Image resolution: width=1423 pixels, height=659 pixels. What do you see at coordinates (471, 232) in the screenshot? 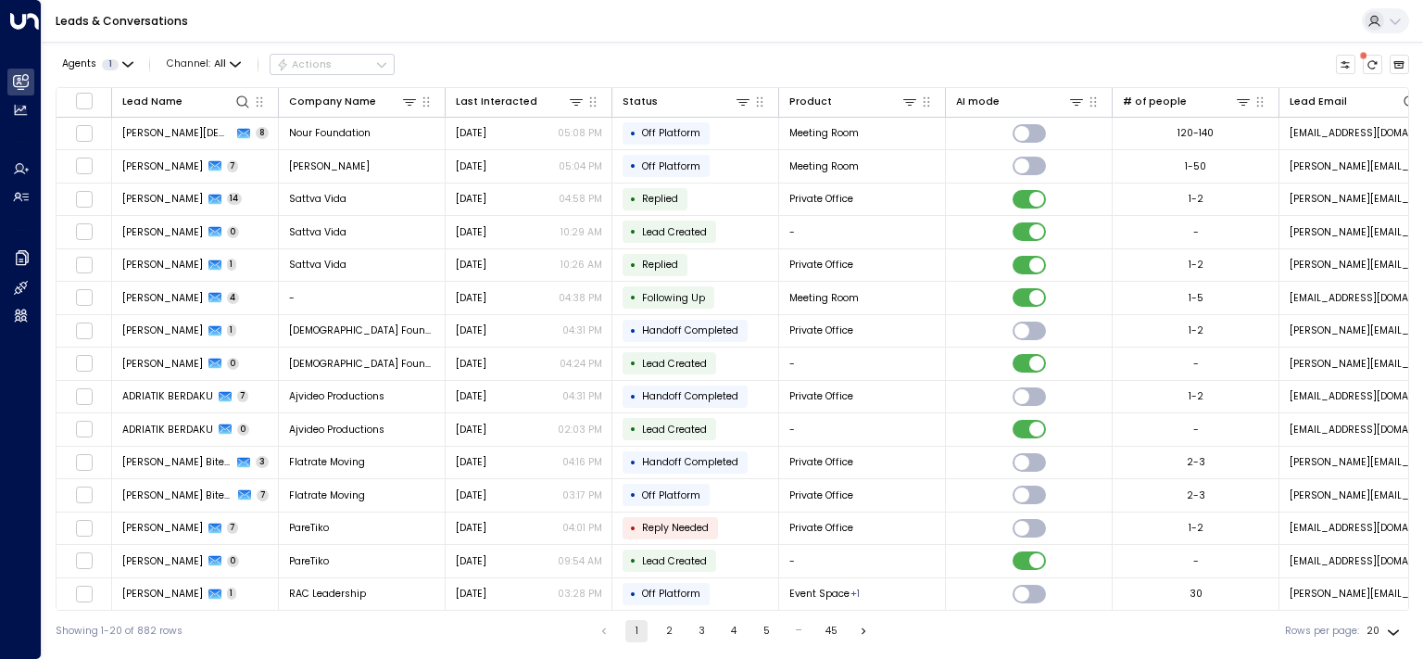
I see `span: Jul 06, 2025` at bounding box center [471, 232].